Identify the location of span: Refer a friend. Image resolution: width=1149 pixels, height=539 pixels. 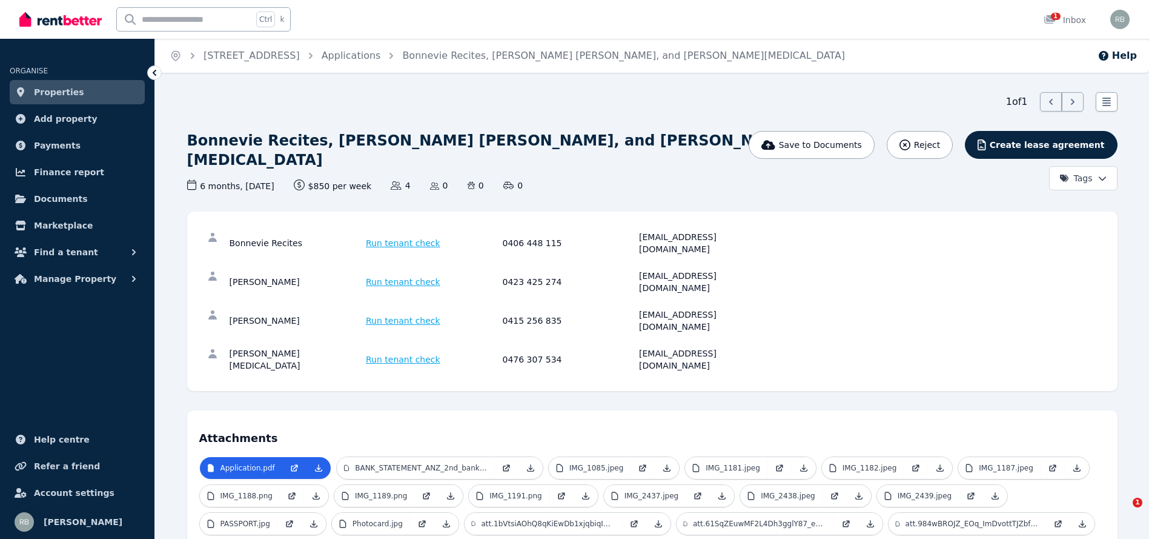
(67, 466).